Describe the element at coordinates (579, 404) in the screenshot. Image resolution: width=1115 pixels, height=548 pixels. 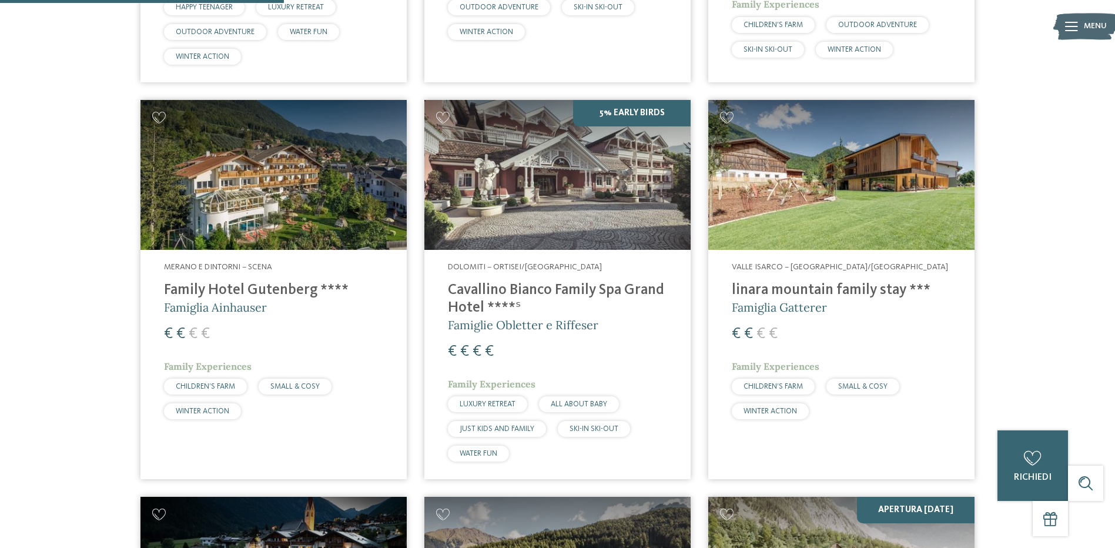
I see `span: ALL ABOUT BABY` at that location.